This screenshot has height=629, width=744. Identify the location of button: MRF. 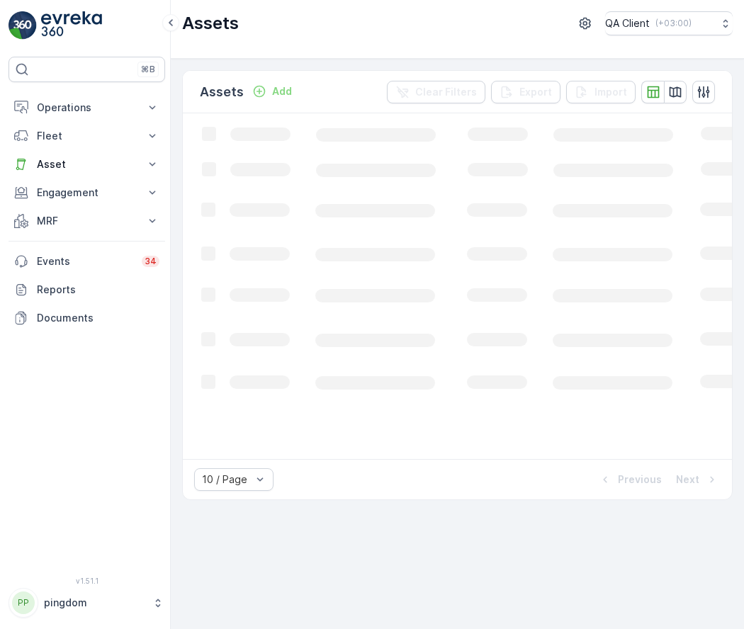
(86, 221).